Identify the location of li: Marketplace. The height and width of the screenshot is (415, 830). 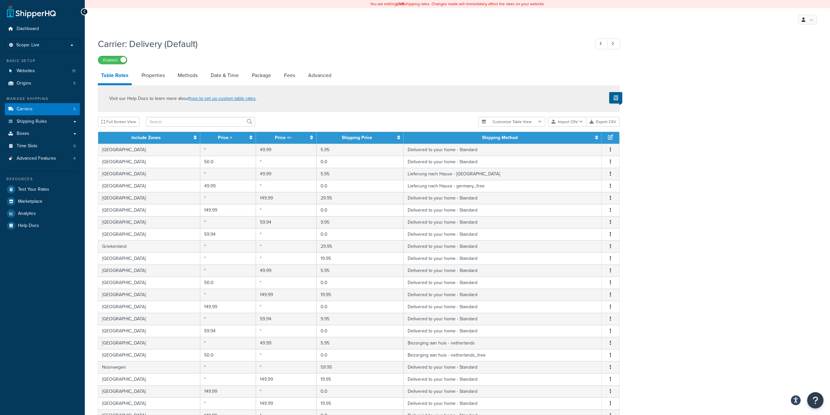
(42, 201).